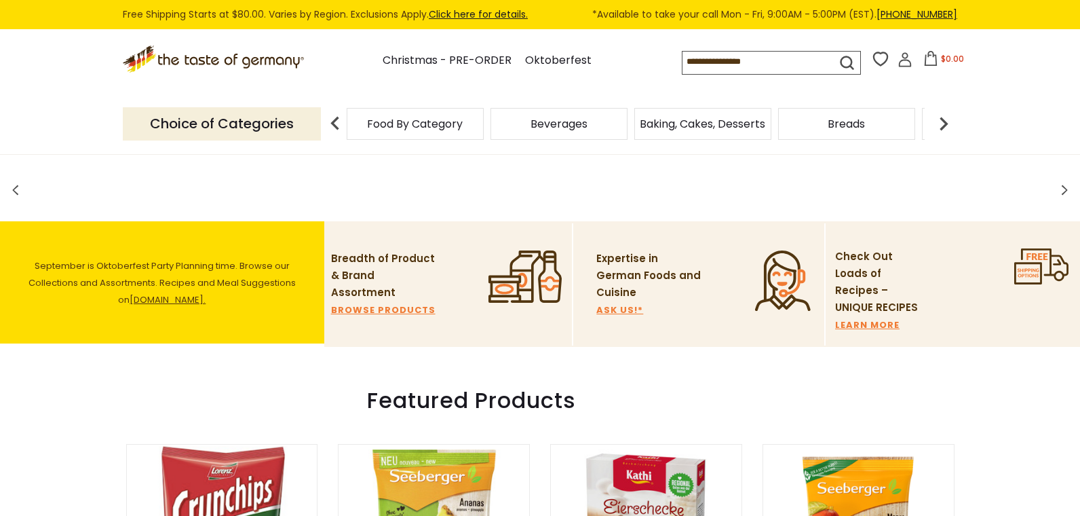  Describe the element at coordinates (222, 123) in the screenshot. I see `p: Choice of Categories` at that location.